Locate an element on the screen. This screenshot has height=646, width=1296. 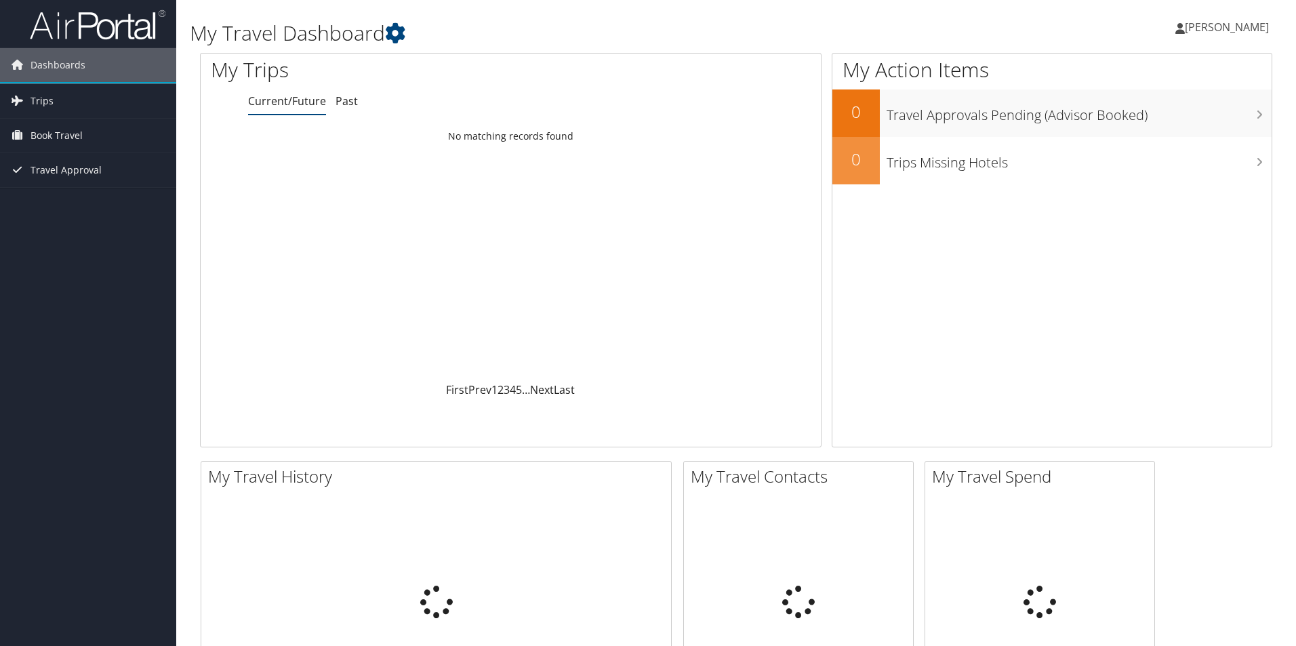
a: Next is located at coordinates (542, 390).